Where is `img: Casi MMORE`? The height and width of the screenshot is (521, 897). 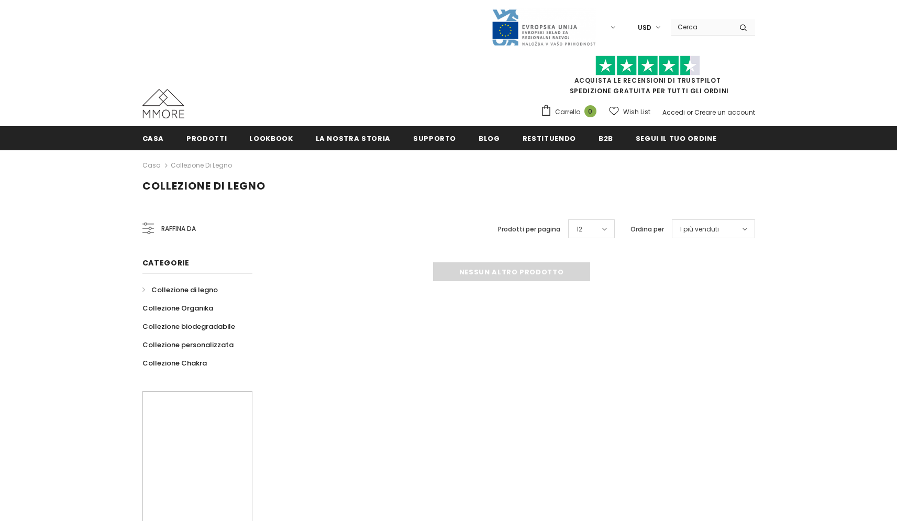
img: Casi MMORE is located at coordinates (163, 104).